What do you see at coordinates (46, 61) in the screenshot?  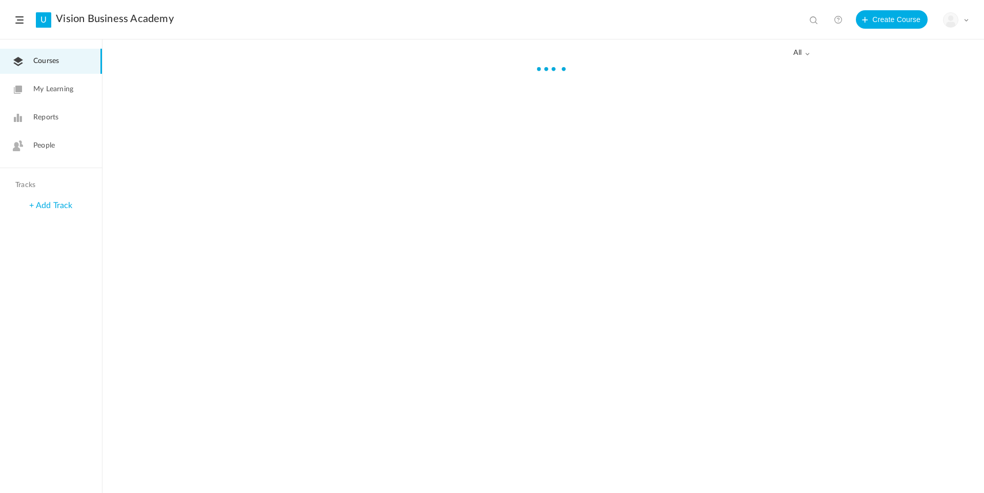 I see `span: Courses` at bounding box center [46, 61].